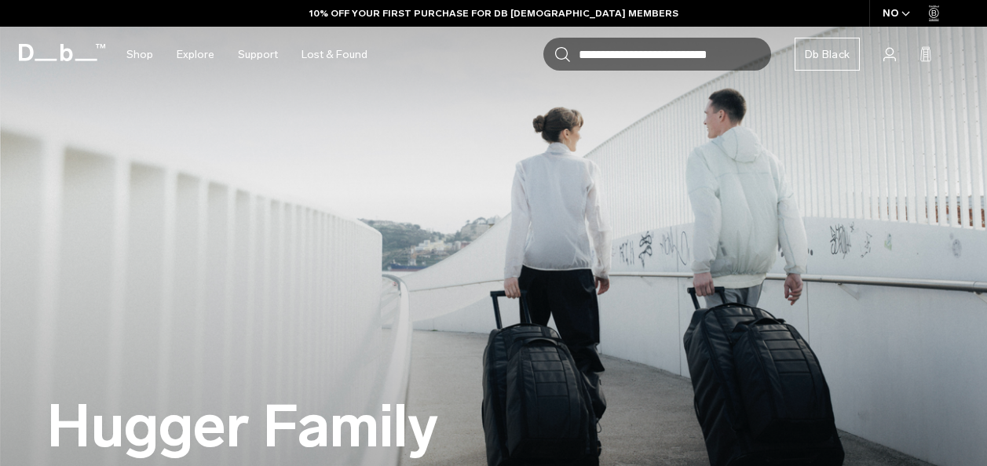  Describe the element at coordinates (247, 54) in the screenshot. I see `nav: Main Navigation` at that location.